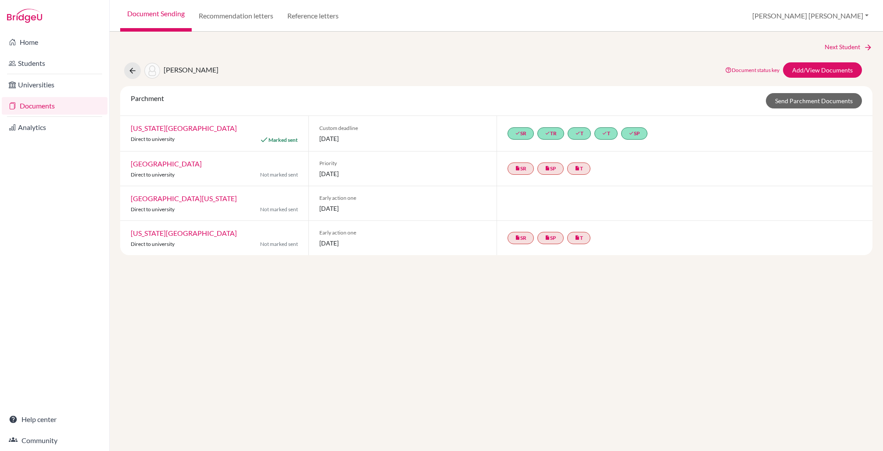 The image size is (883, 451). Describe the element at coordinates (25, 16) in the screenshot. I see `img: Bridge-U` at that location.